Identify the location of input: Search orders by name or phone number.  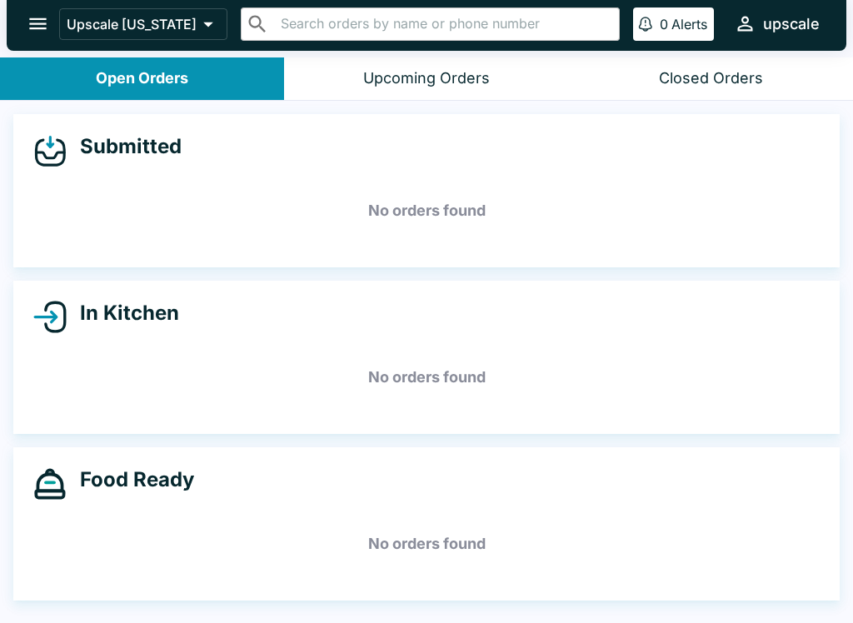
(444, 24).